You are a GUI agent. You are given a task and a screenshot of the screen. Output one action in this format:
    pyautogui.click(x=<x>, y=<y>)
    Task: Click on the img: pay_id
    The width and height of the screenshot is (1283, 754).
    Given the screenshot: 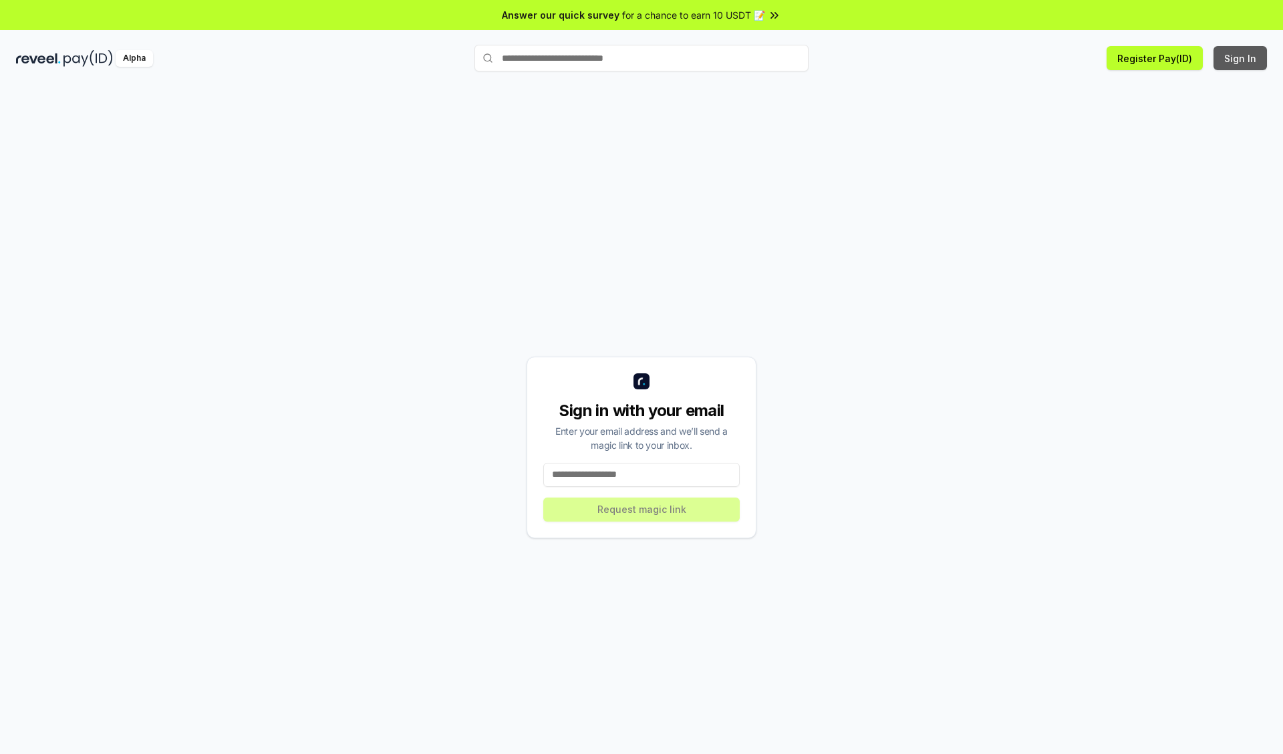 What is the action you would take?
    pyautogui.click(x=88, y=58)
    